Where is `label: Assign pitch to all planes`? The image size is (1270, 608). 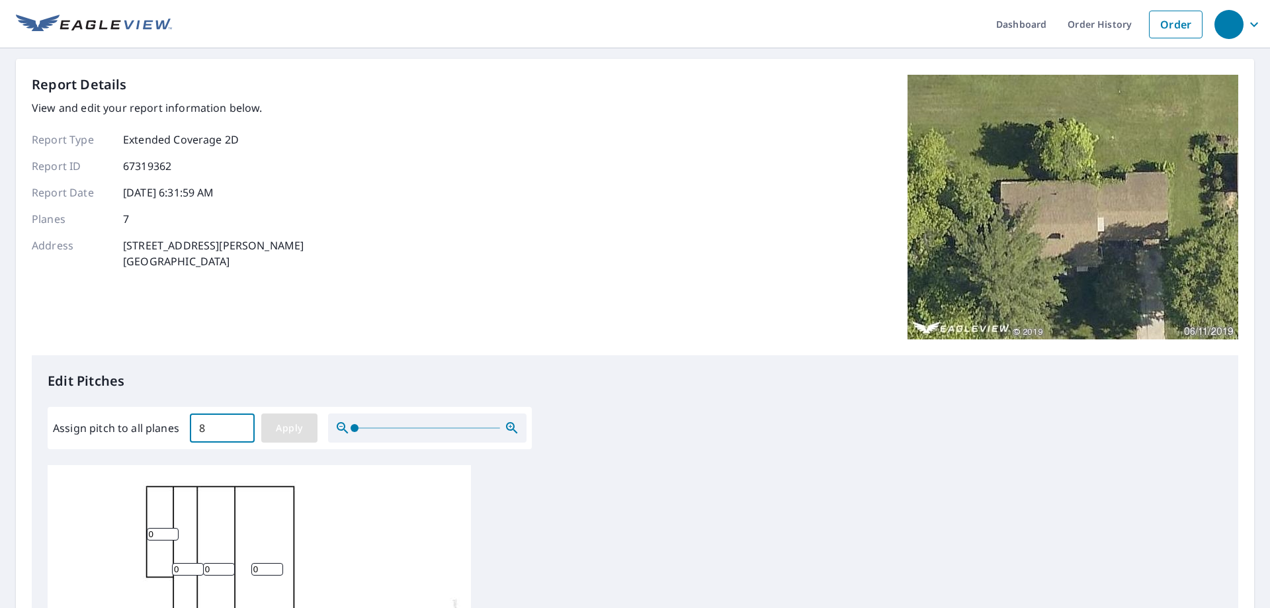
label: Assign pitch to all planes is located at coordinates (116, 428).